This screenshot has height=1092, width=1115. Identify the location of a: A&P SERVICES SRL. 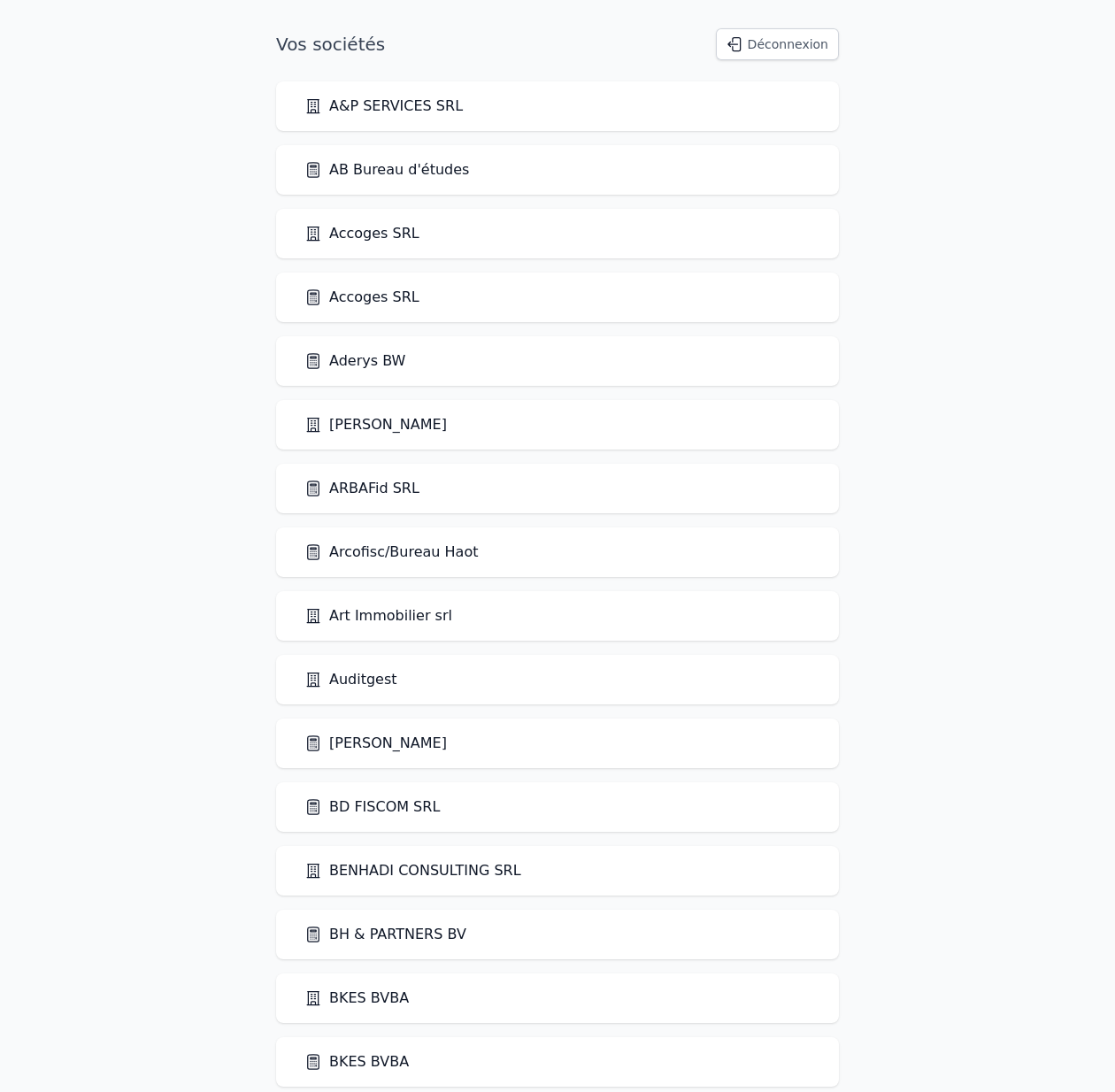
(383, 107).